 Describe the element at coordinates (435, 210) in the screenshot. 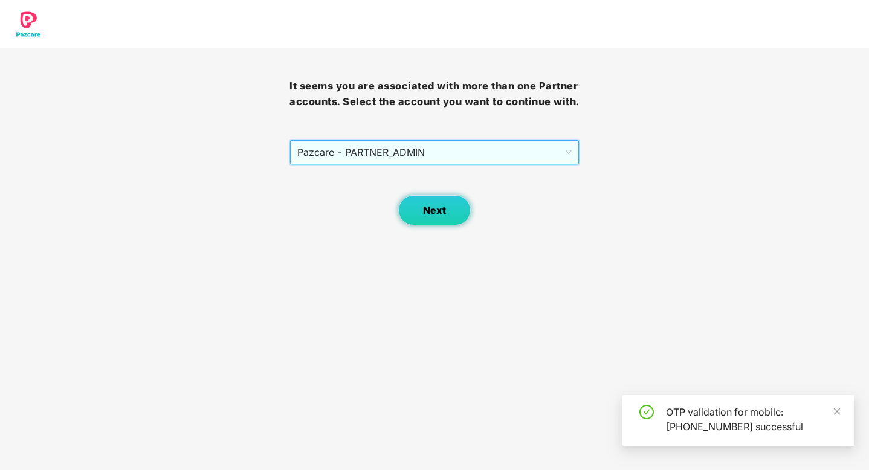

I see `span: Next` at that location.